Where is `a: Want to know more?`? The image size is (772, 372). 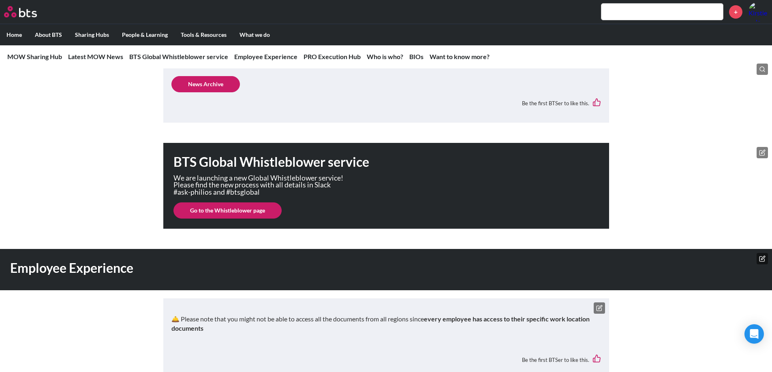 a: Want to know more? is located at coordinates (460, 56).